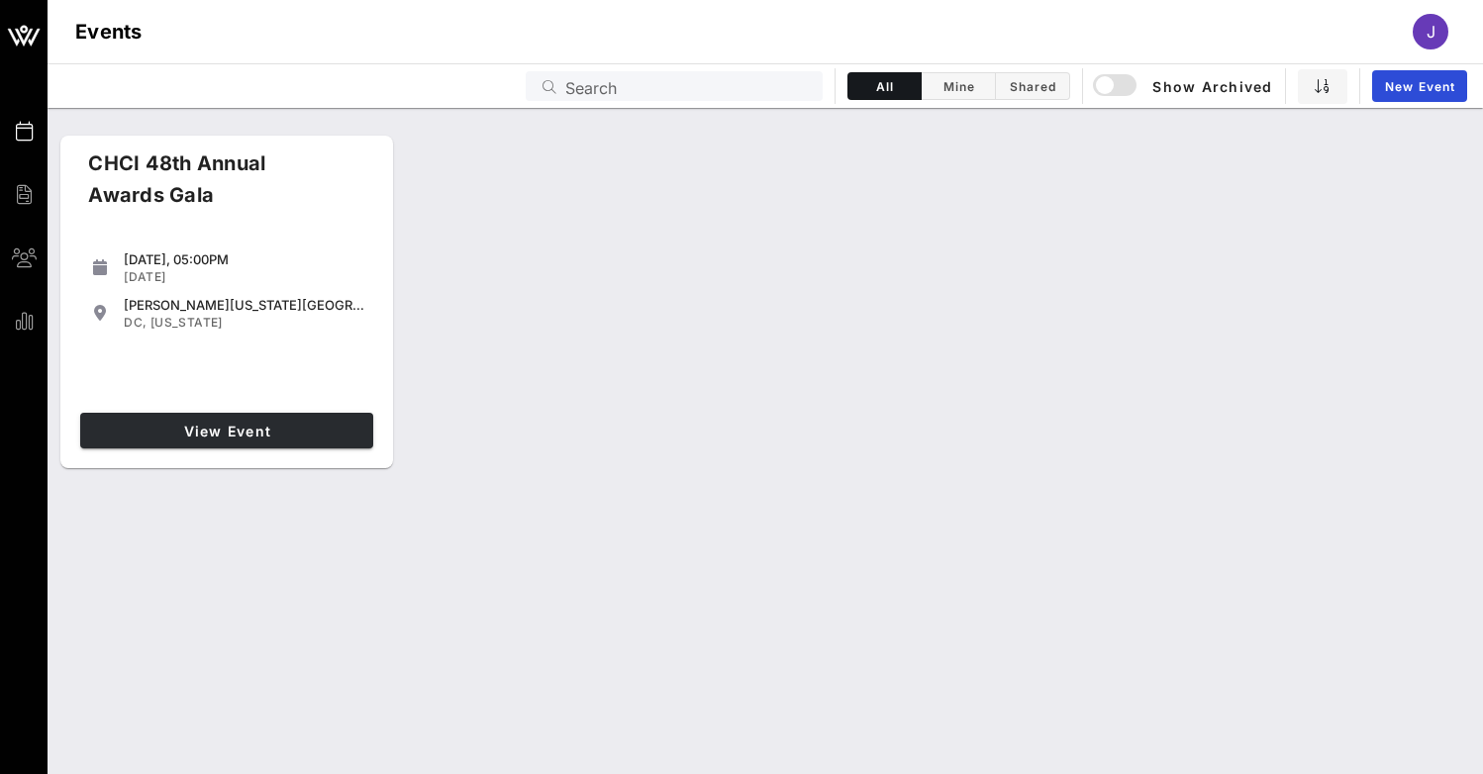 The image size is (1483, 774). Describe the element at coordinates (135, 322) in the screenshot. I see `span: DC,` at that location.